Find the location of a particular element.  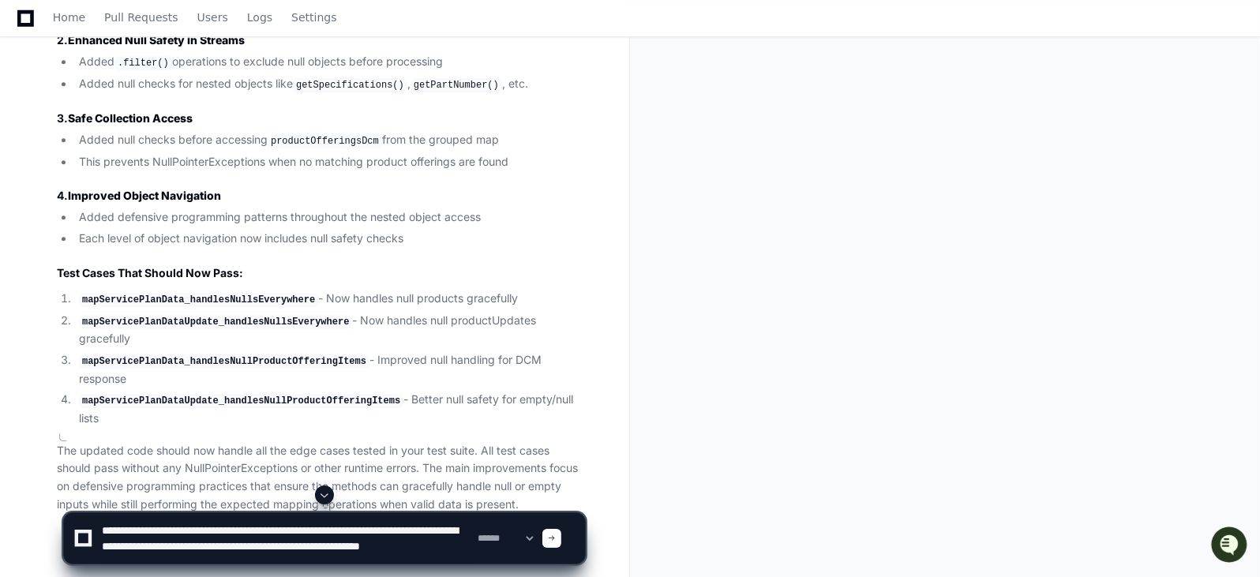

span: Home is located at coordinates (69, 17).